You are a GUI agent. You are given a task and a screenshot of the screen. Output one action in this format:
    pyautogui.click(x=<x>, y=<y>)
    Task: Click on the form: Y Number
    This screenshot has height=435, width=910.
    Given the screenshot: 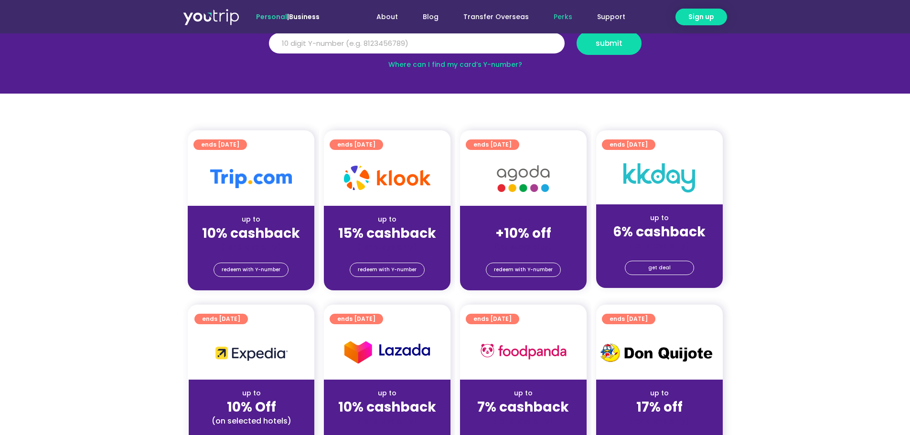 What is the action you would take?
    pyautogui.click(x=455, y=47)
    